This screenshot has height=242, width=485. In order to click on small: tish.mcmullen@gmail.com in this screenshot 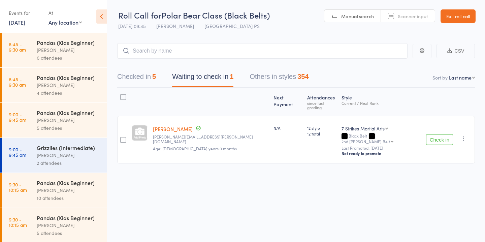, I will do `click(211, 139)`.